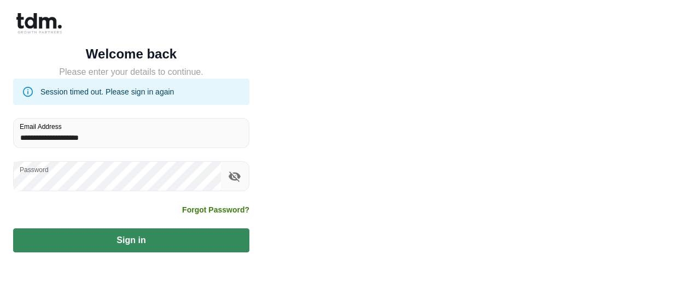  Describe the element at coordinates (131, 54) in the screenshot. I see `h5: Welcome back` at that location.